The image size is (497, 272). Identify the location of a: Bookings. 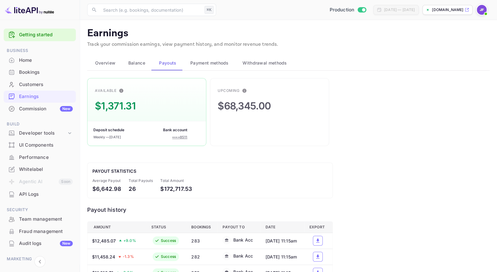
(40, 72).